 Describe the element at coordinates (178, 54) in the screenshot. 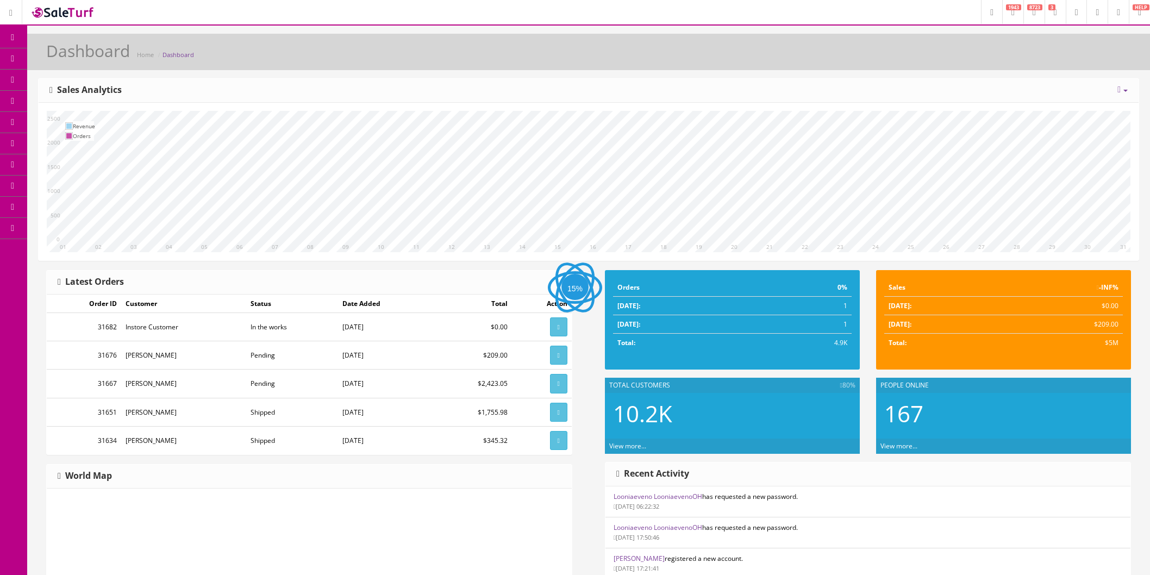

I see `a: Dashboard` at that location.